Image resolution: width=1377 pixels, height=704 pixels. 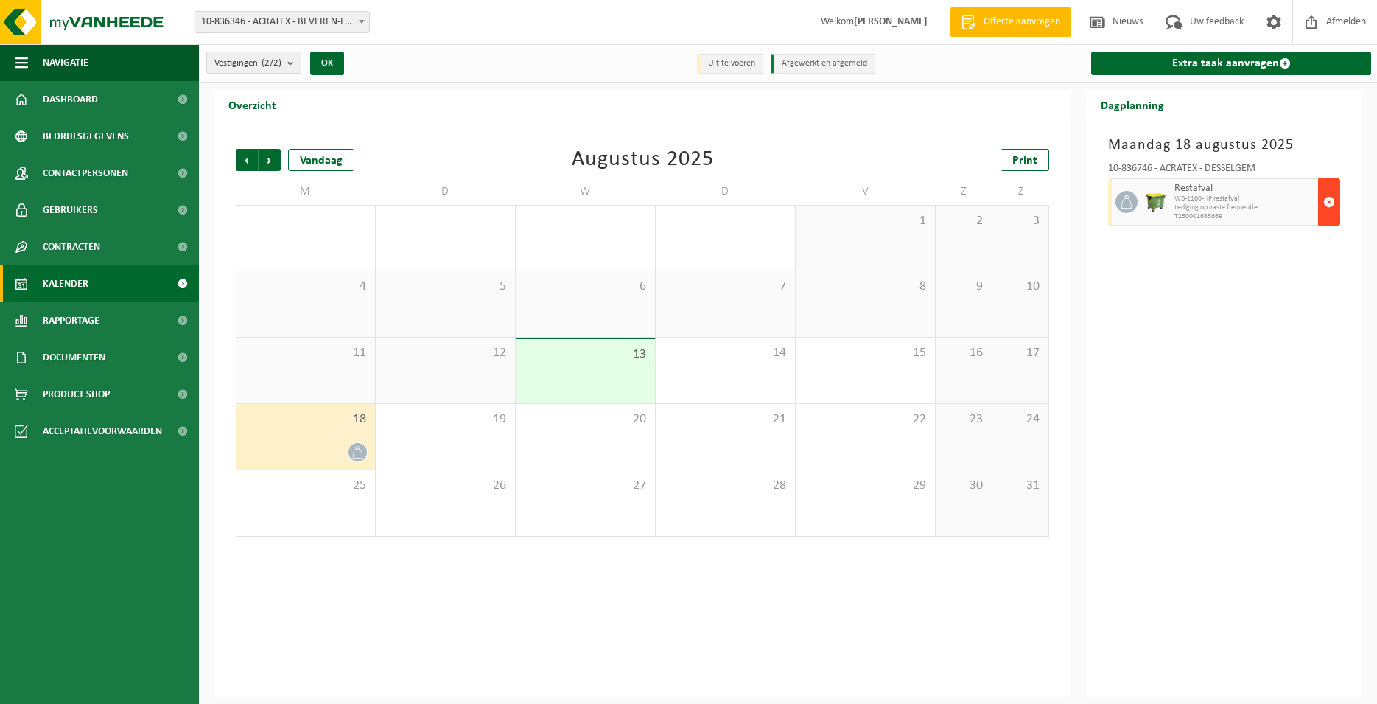 What do you see at coordinates (1133, 104) in the screenshot?
I see `h2: Dagplanning` at bounding box center [1133, 104].